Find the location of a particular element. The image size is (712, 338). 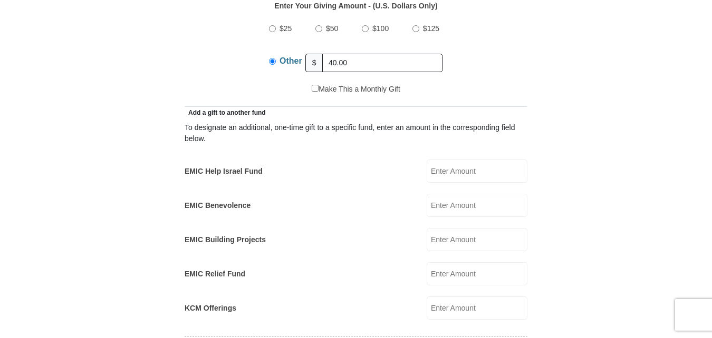

span: Add a gift to another fund is located at coordinates (225, 113).